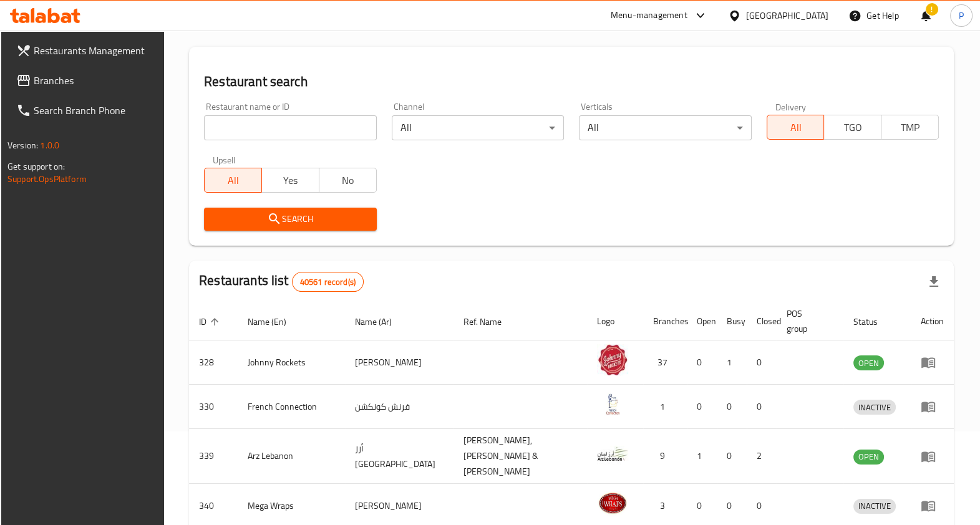 Image resolution: width=980 pixels, height=525 pixels. Describe the element at coordinates (665, 363) in the screenshot. I see `td: 37` at that location.